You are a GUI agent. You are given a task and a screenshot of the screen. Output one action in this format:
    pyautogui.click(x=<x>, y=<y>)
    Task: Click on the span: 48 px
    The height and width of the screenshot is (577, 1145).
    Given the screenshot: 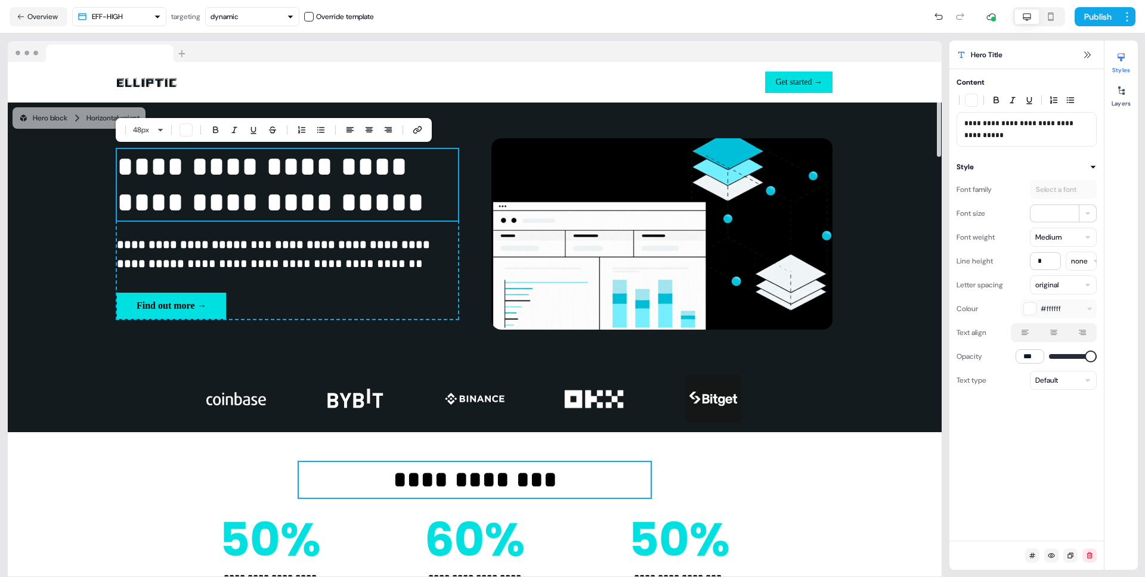 What is the action you would take?
    pyautogui.click(x=141, y=130)
    